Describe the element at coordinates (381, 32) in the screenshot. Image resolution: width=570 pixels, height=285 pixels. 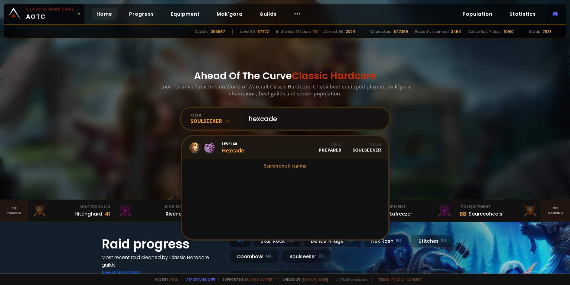
I see `div: Characters` at that location.